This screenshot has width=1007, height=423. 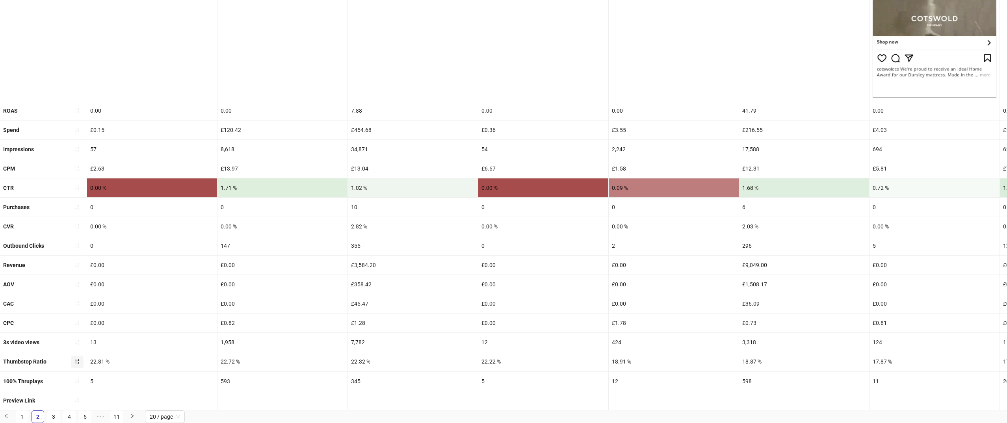 I want to click on b: ROAS, so click(x=10, y=111).